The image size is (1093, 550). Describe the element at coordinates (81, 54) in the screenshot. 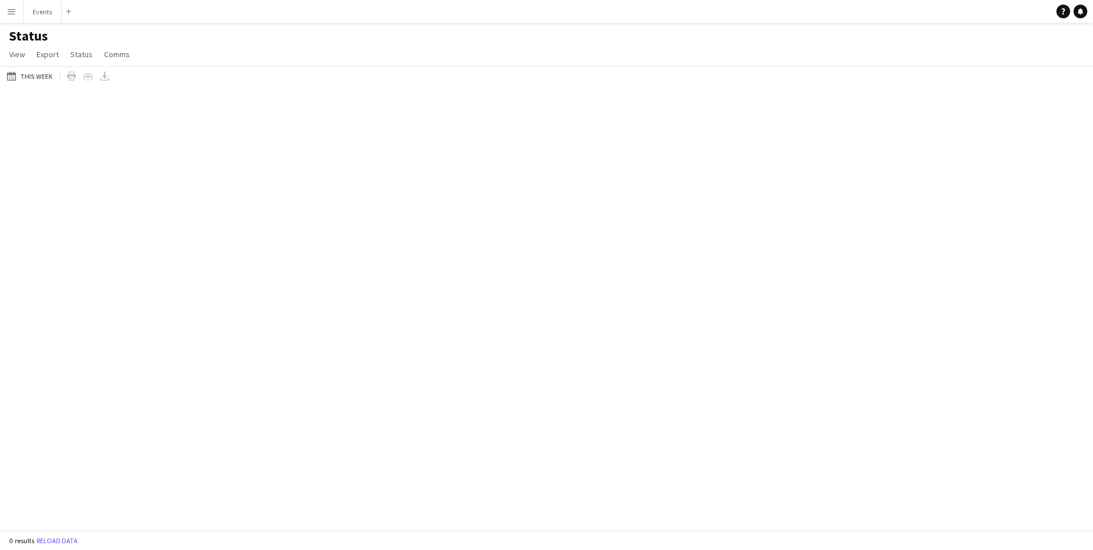

I see `span: Status` at that location.